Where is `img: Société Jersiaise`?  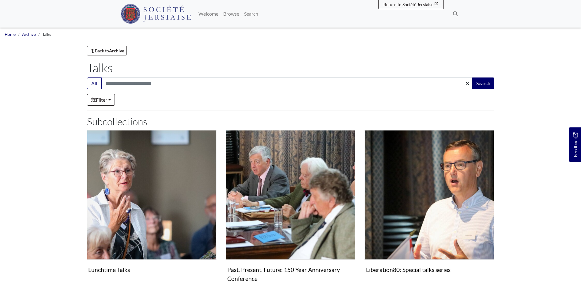
img: Société Jersiaise is located at coordinates (156, 14).